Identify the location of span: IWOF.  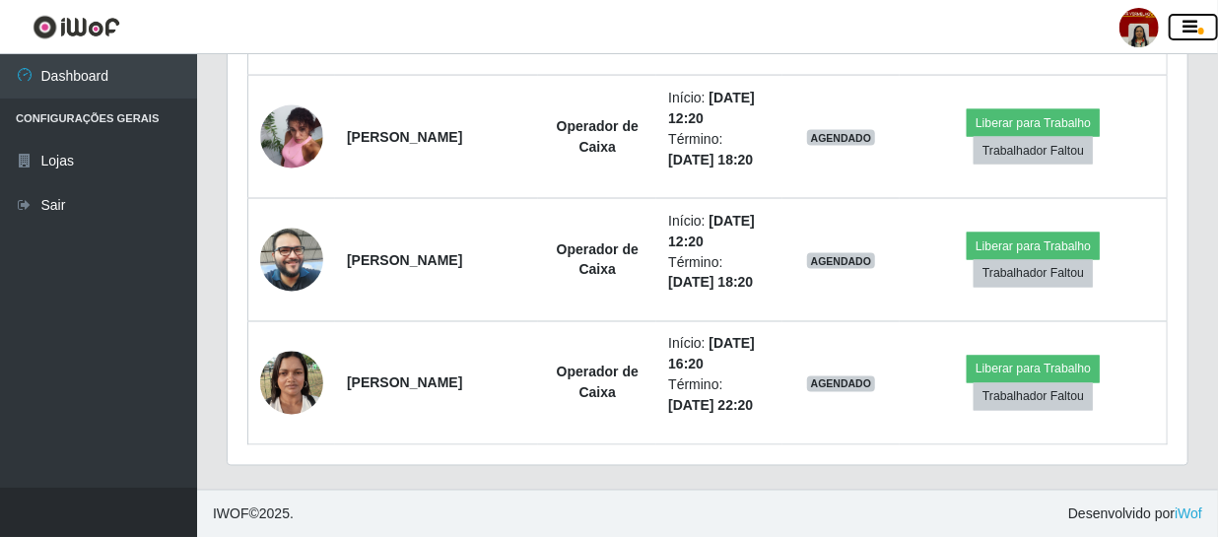
(231, 514).